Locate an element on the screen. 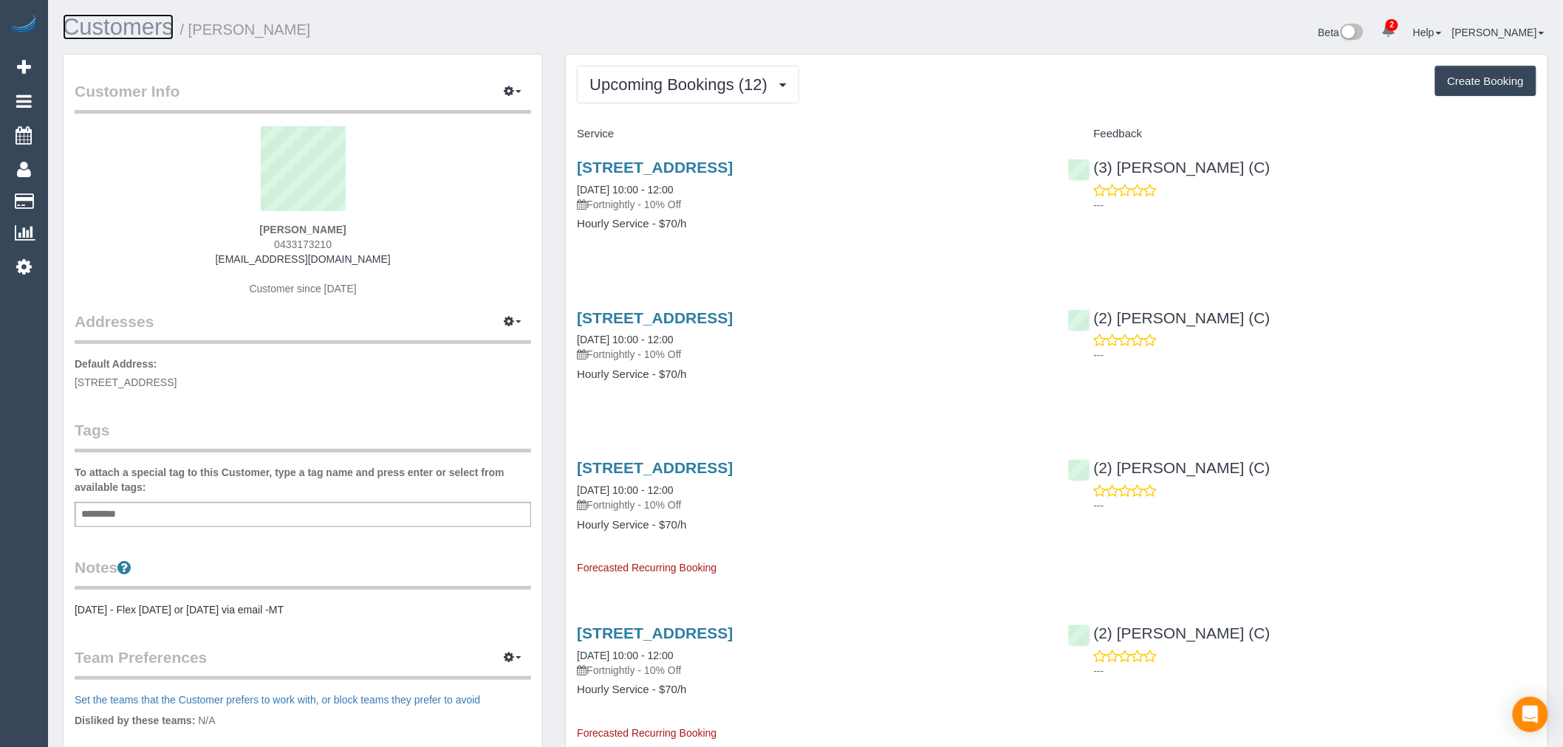 This screenshot has height=747, width=1563. a: 2 is located at coordinates (1388, 31).